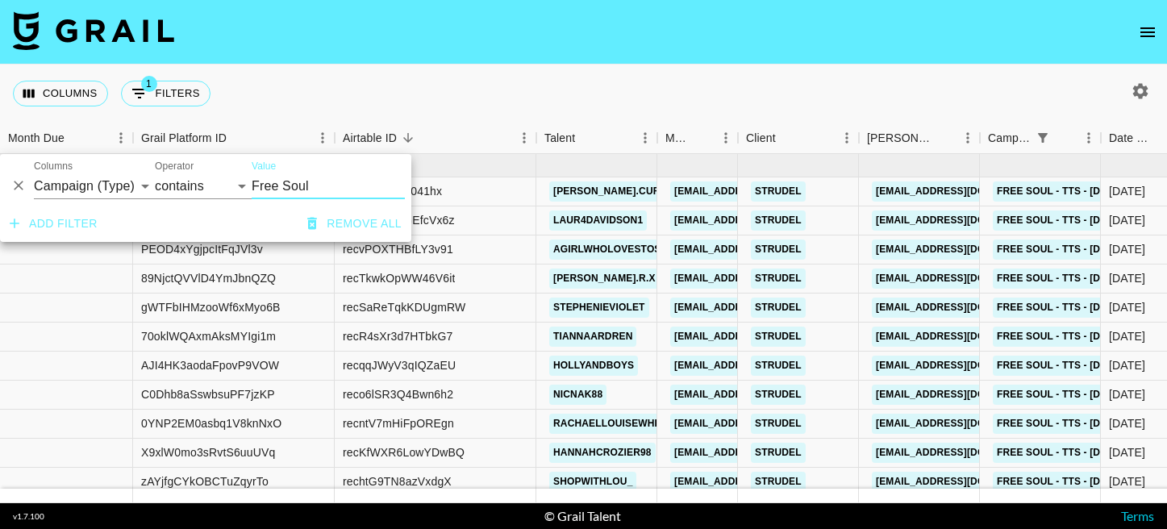 The width and height of the screenshot is (1167, 529). I want to click on a: laur4davidson1, so click(597, 220).